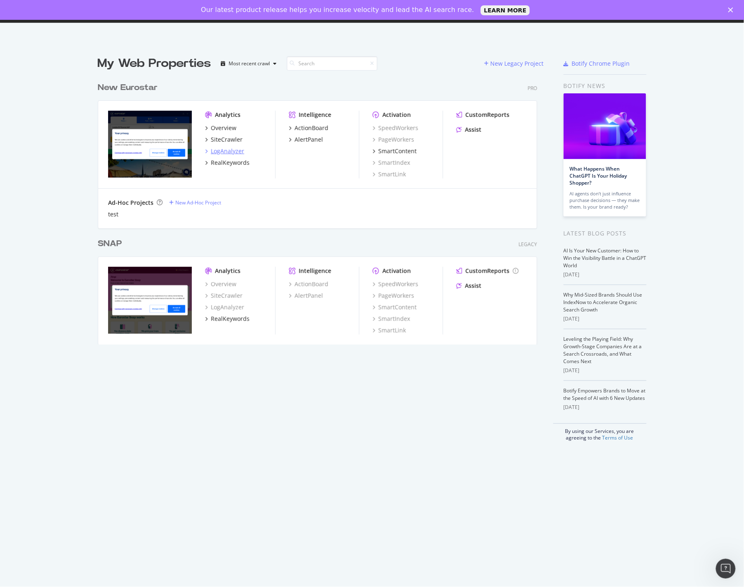  What do you see at coordinates (528, 244) in the screenshot?
I see `div: Legacy` at bounding box center [528, 244].